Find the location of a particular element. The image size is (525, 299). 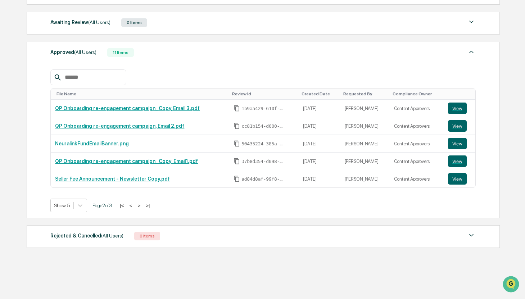

a: 🔎Data Lookup is located at coordinates (26, 108).